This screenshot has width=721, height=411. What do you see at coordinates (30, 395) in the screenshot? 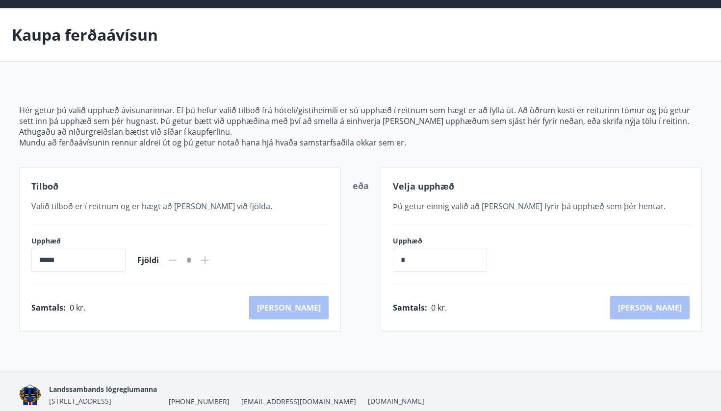
I see `img: 1cqKbADZNYZ4wXUG0EC2JmCwhQh0Y6EN22Kw4FTY.png` at bounding box center [30, 395].